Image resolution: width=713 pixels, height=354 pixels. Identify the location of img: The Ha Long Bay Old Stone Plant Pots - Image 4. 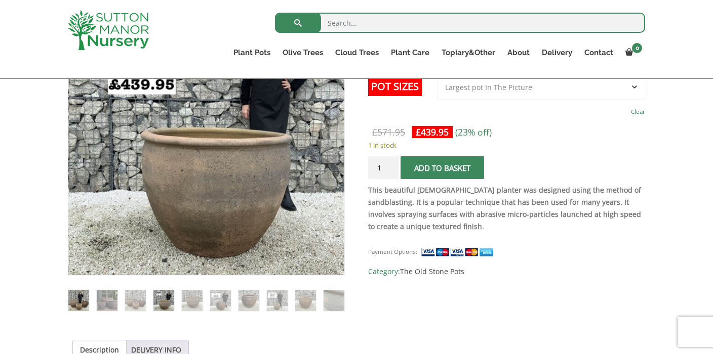
(163, 301).